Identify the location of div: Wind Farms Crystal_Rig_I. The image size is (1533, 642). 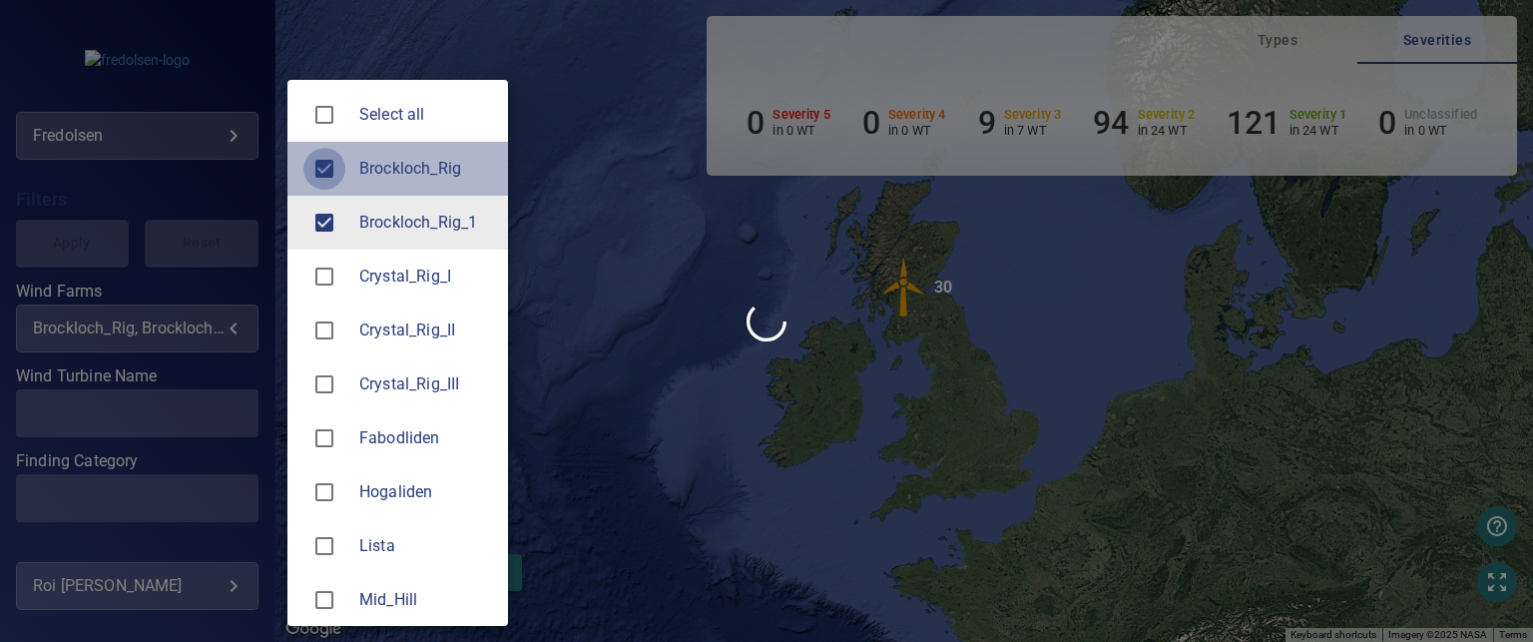
(425, 276).